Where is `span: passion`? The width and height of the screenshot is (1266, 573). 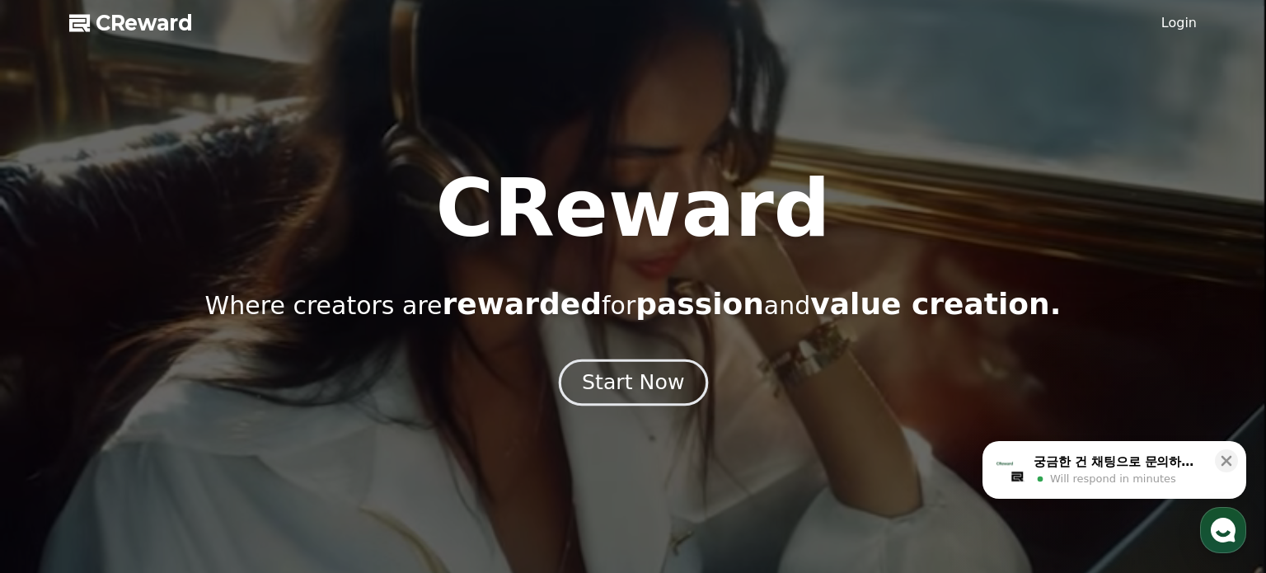 span: passion is located at coordinates (700, 303).